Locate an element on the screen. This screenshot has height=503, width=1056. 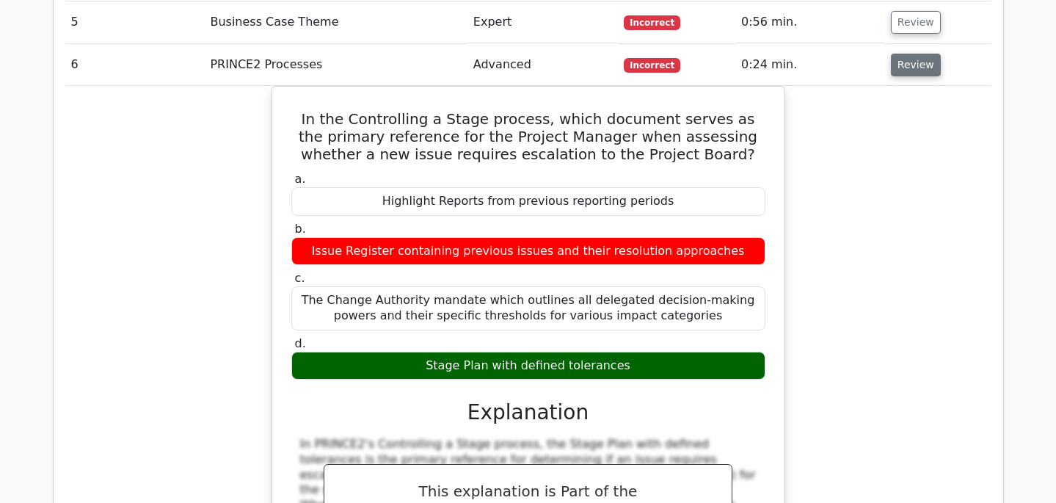
td: 0:24 min. is located at coordinates (810, 65).